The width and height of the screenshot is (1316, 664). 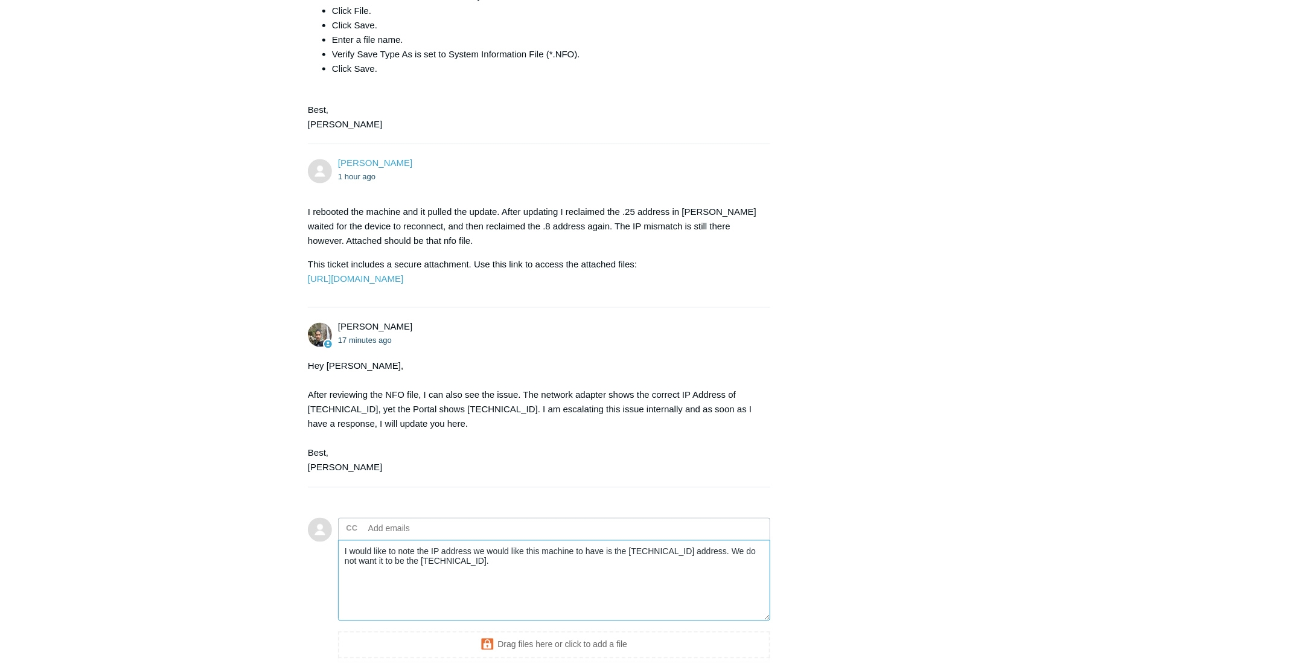 I want to click on time: 08/14/2025, 10:50, so click(x=365, y=340).